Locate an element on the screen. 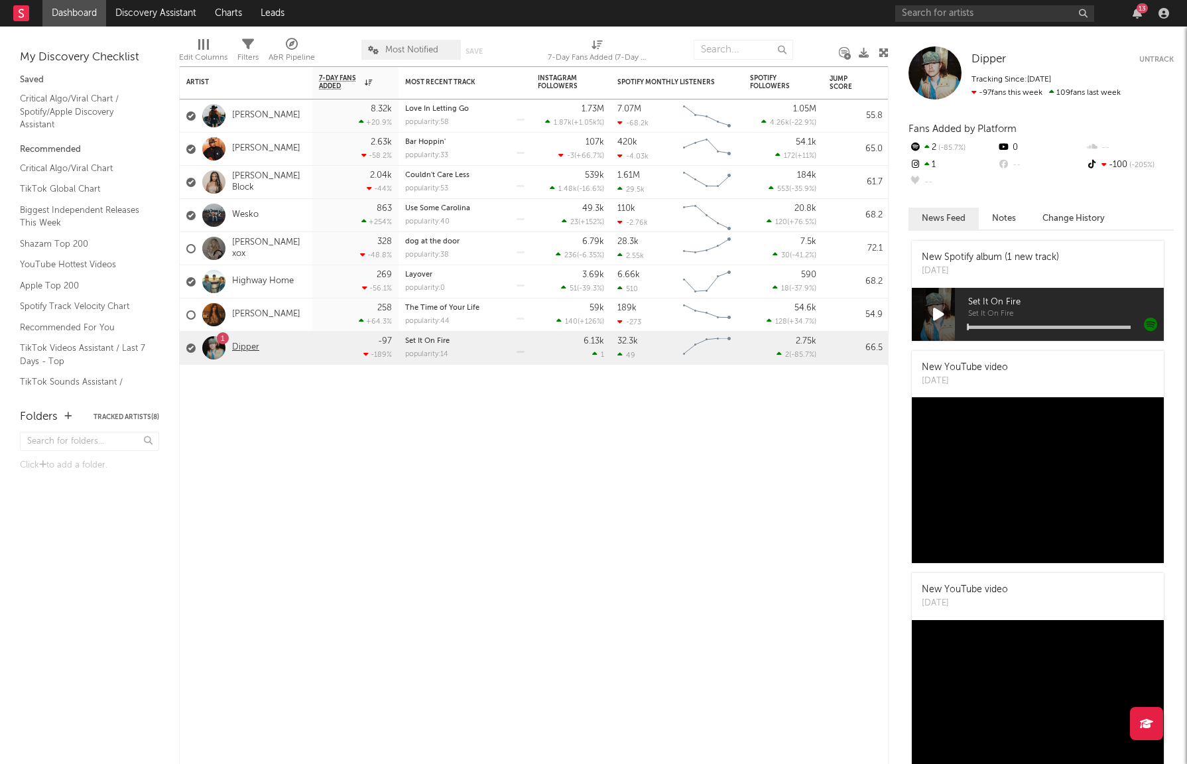  span: -37.9 % is located at coordinates (802, 288).